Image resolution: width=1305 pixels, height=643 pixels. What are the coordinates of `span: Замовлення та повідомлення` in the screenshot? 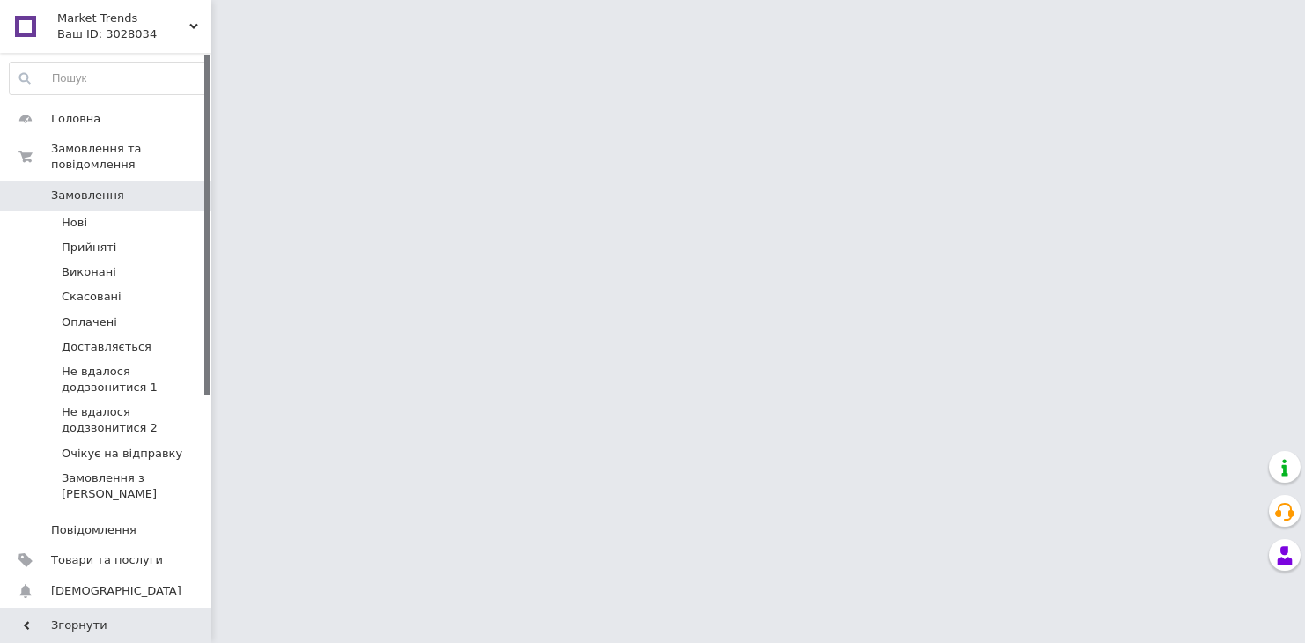 It's located at (131, 157).